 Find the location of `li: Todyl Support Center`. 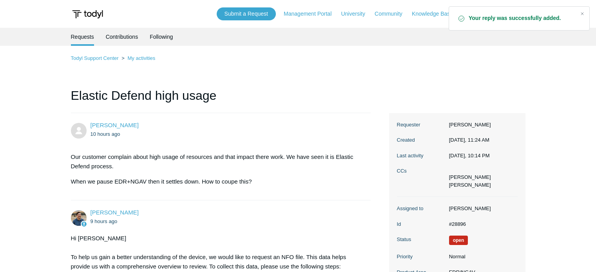

li: Todyl Support Center is located at coordinates (96, 58).